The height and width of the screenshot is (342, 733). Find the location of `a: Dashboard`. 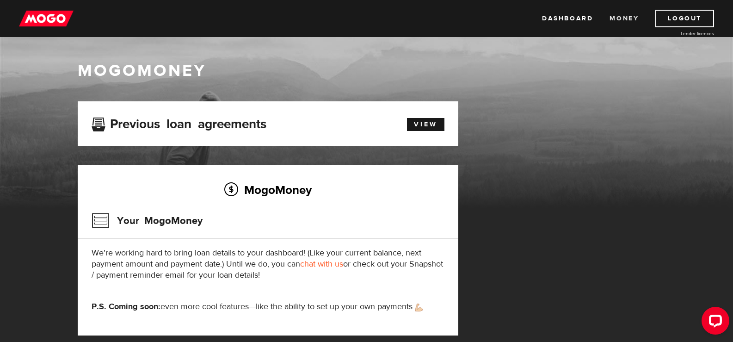

a: Dashboard is located at coordinates (568, 19).